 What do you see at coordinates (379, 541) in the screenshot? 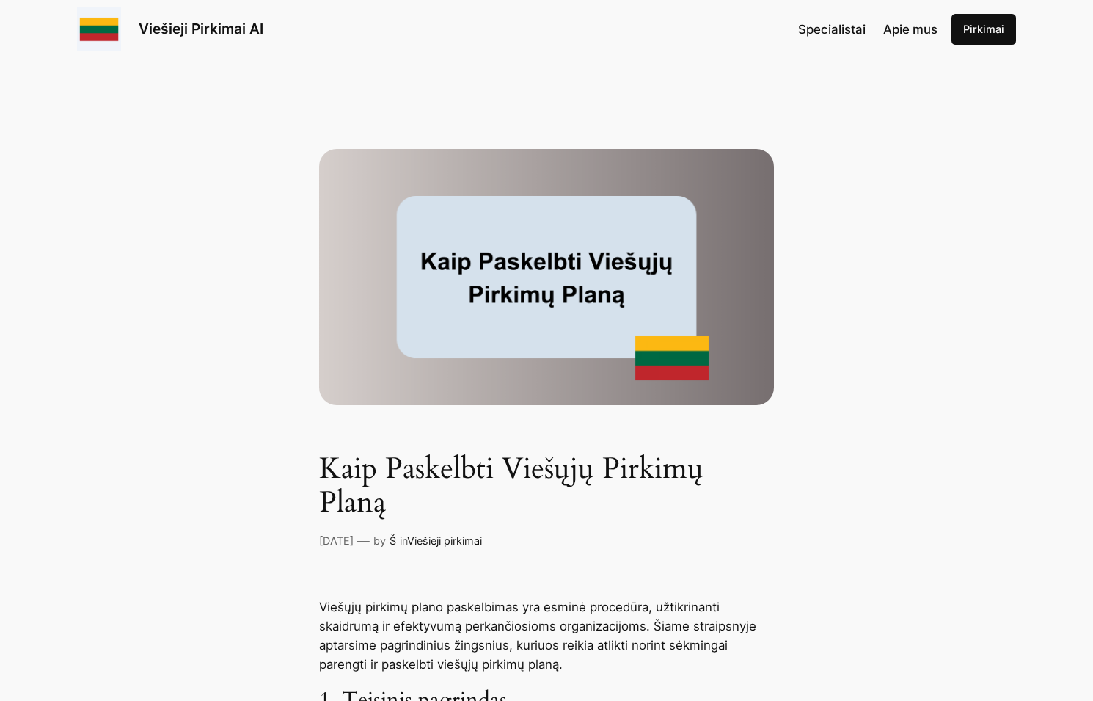
I see `p: by` at bounding box center [379, 541].